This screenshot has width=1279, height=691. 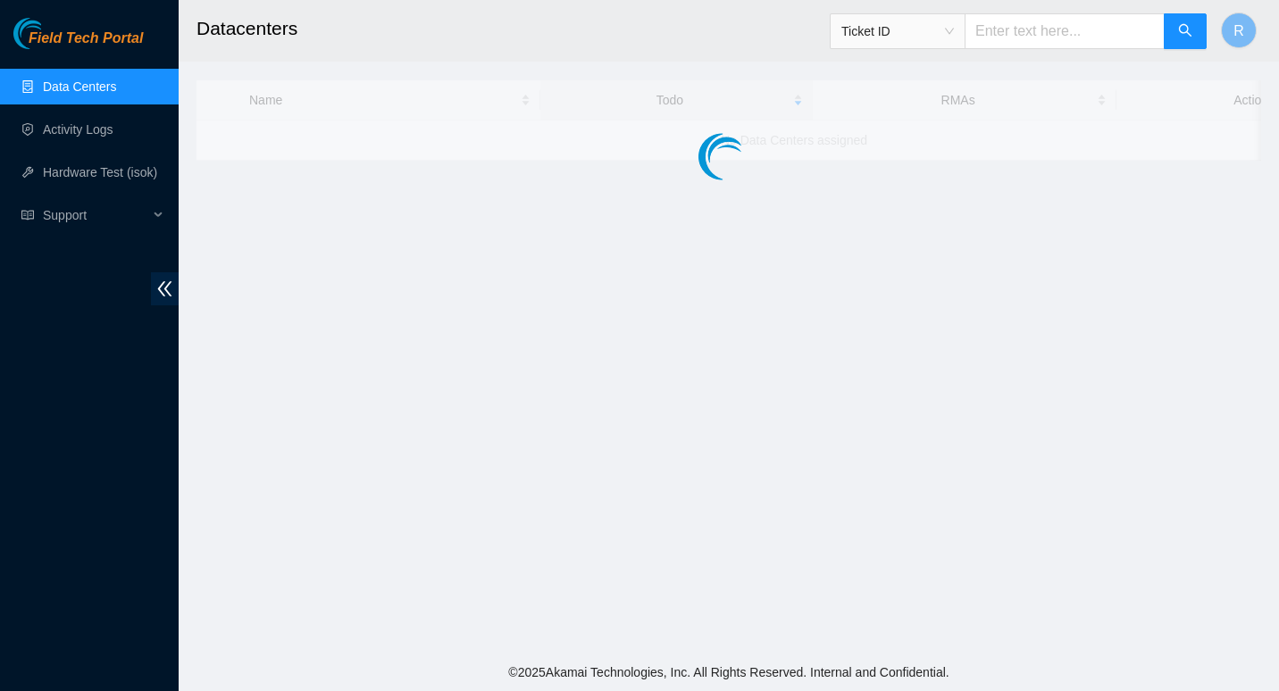 What do you see at coordinates (1239, 30) in the screenshot?
I see `button: R` at bounding box center [1239, 30].